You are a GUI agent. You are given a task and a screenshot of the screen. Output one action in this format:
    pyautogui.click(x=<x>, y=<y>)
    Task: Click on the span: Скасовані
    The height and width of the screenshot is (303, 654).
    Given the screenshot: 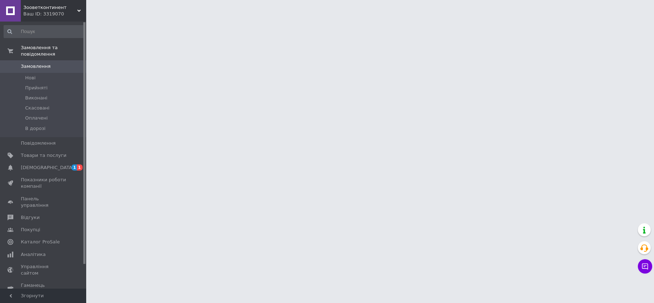 What is the action you would take?
    pyautogui.click(x=37, y=108)
    